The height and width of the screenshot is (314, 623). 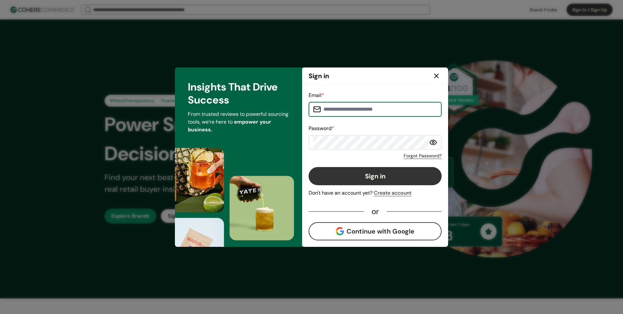 What do you see at coordinates (375, 212) in the screenshot?
I see `div: or` at bounding box center [375, 212].